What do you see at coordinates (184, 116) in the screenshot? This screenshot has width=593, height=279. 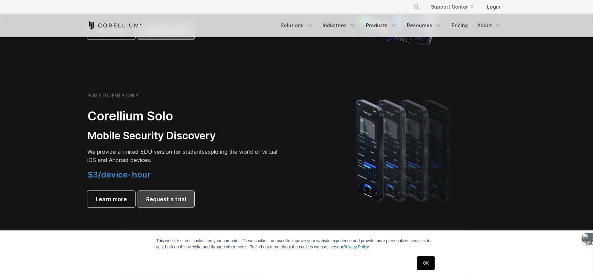 I see `h2: Corellium Solo` at bounding box center [184, 116].